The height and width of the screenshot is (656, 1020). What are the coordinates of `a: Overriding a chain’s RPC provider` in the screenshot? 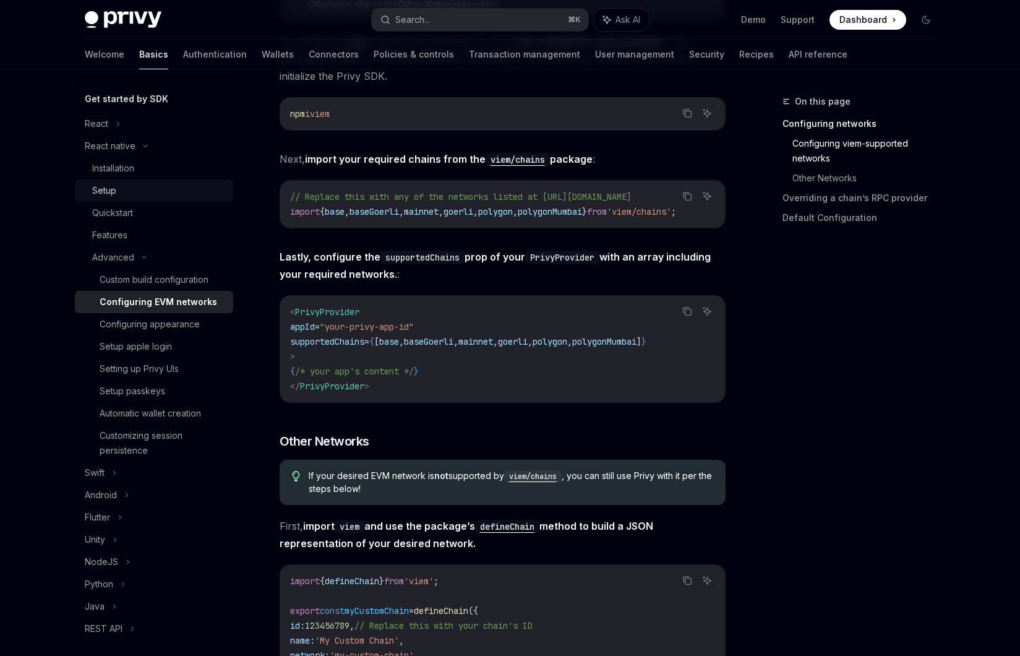 It's located at (864, 198).